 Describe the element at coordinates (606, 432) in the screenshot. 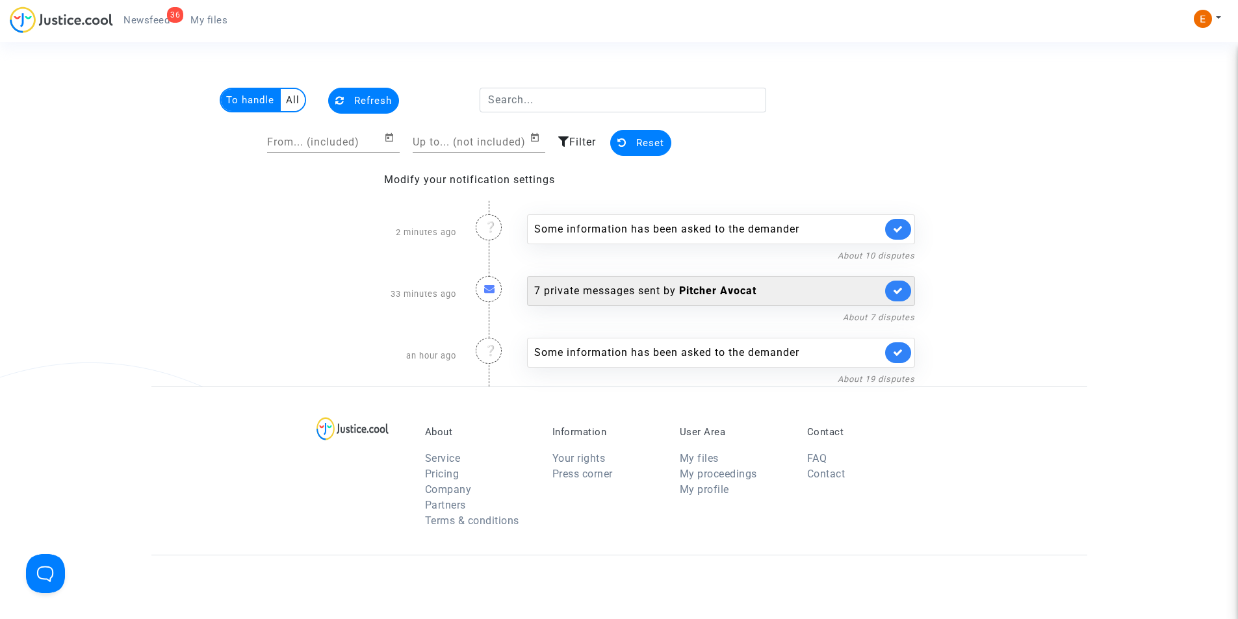

I see `p: Information` at that location.